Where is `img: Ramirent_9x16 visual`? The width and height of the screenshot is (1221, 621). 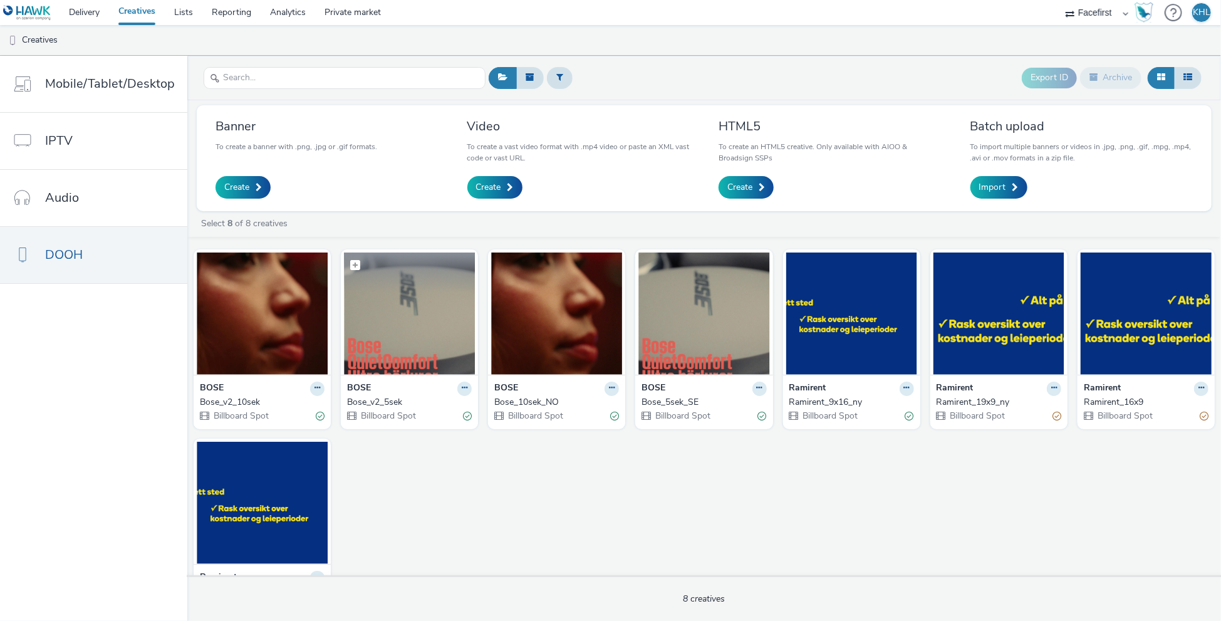 img: Ramirent_9x16 visual is located at coordinates (262, 502).